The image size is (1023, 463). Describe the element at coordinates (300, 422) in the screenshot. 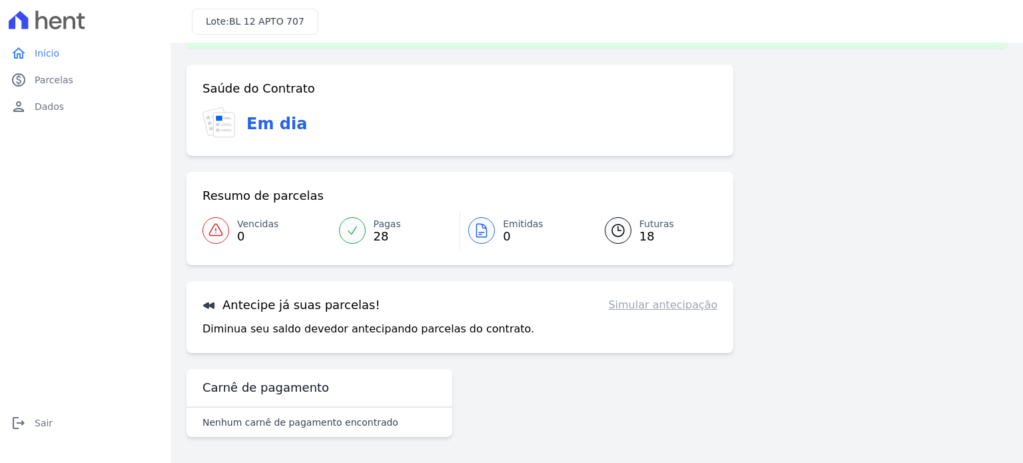

I see `p: Nenhum carnê de pagamento encontrado` at that location.